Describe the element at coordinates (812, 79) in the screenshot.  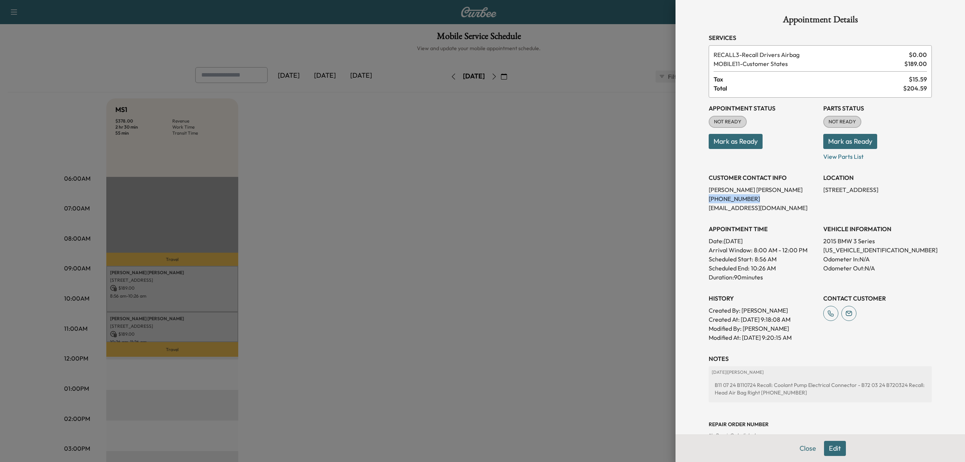
I see `span: Tax` at that location.